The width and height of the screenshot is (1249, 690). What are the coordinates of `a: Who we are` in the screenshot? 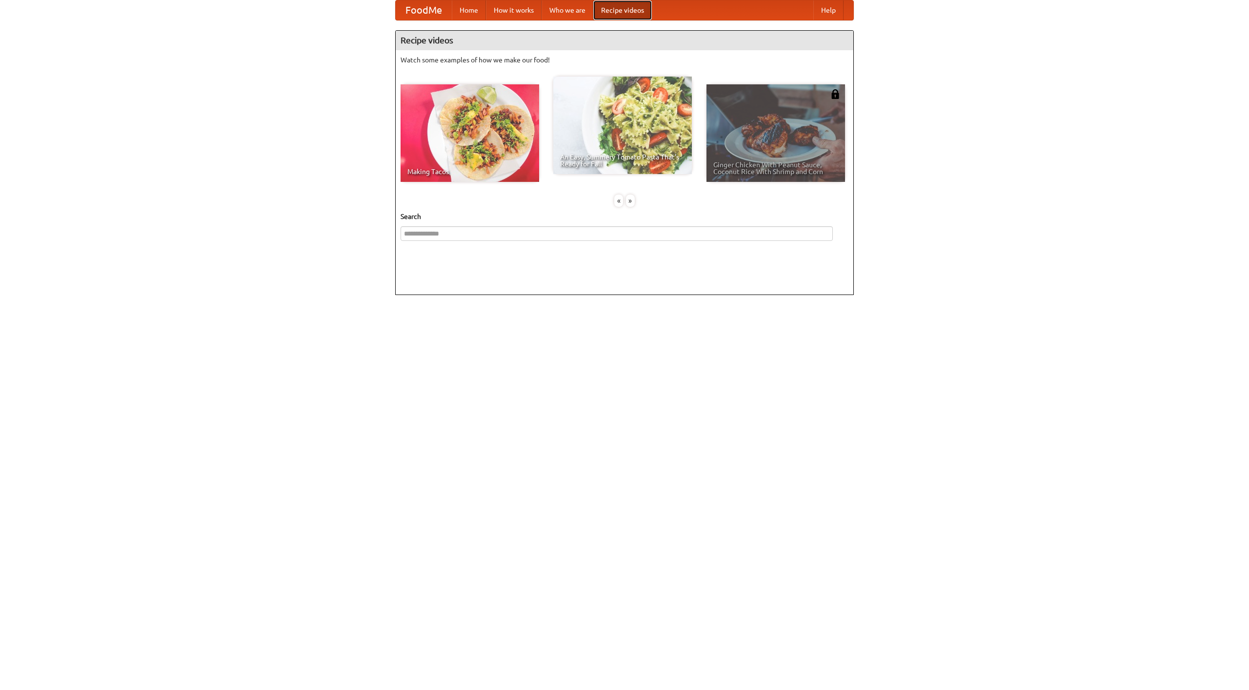 It's located at (567, 10).